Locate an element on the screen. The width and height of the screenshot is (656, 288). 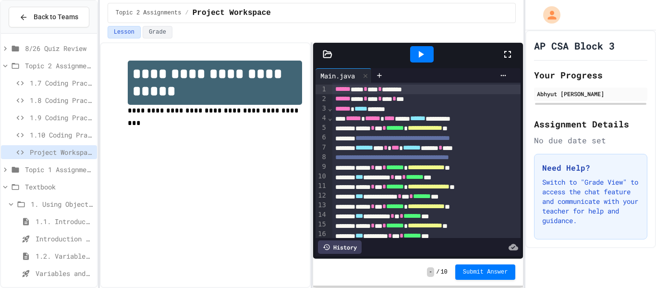
div: No due date set is located at coordinates (591, 140).